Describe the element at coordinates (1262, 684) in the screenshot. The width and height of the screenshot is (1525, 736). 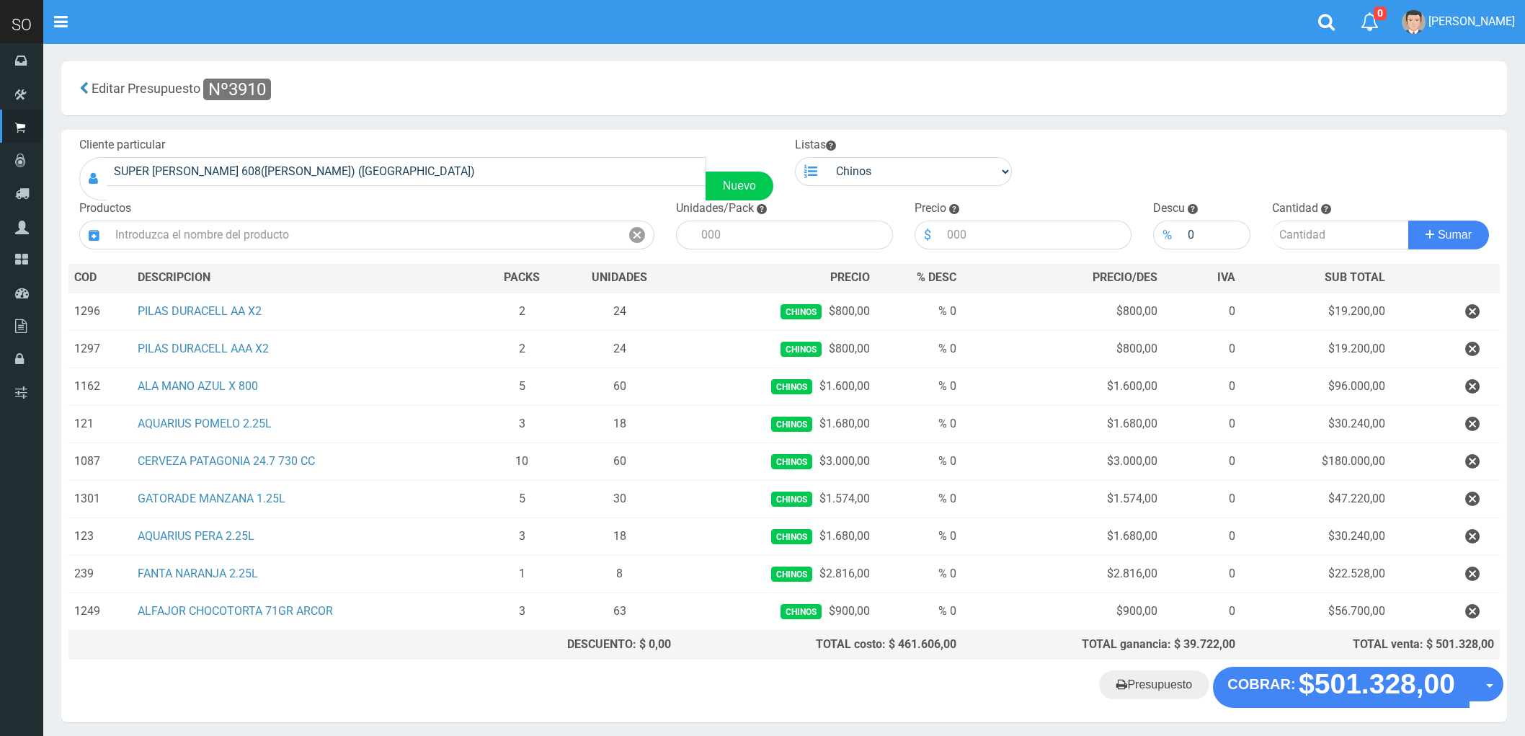
I see `strong: COBRAR:` at that location.